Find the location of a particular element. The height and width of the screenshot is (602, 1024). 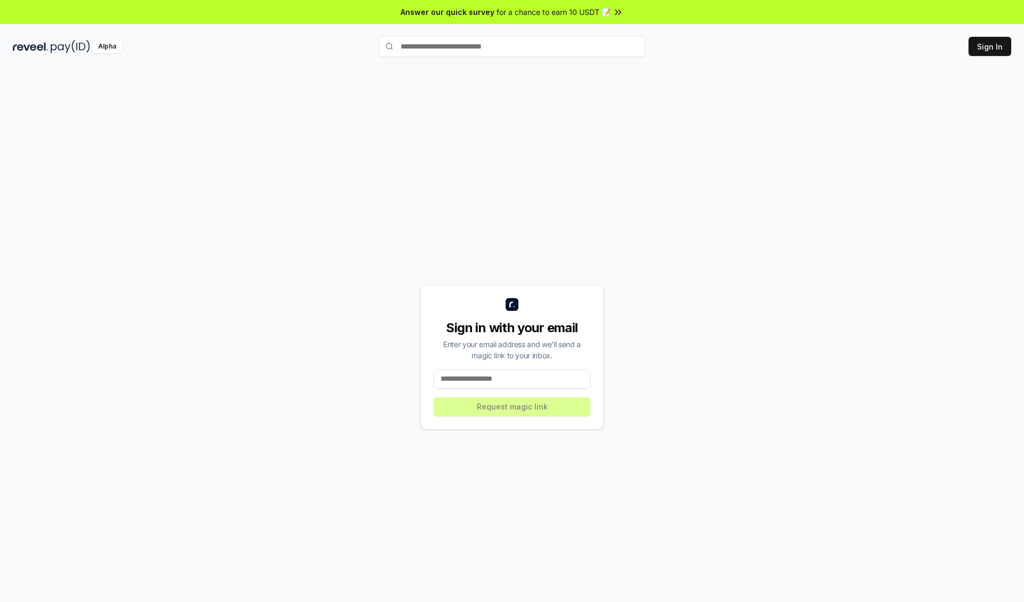

img: pay_id is located at coordinates (70, 46).